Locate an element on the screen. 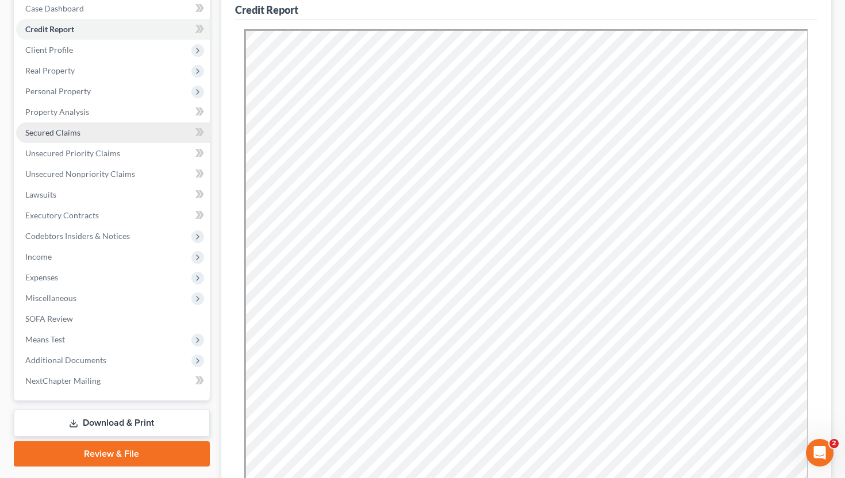 The image size is (845, 478). span: Secured Claims is located at coordinates (53, 132).